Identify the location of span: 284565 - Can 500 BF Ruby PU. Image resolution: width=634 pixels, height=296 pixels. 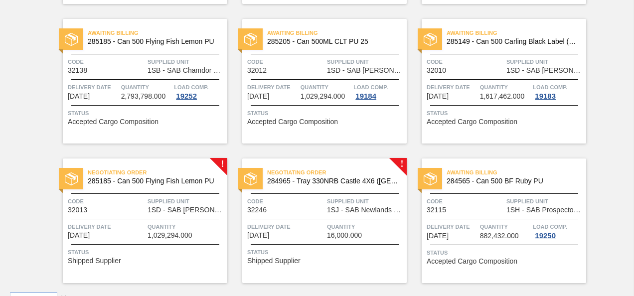
(512, 181).